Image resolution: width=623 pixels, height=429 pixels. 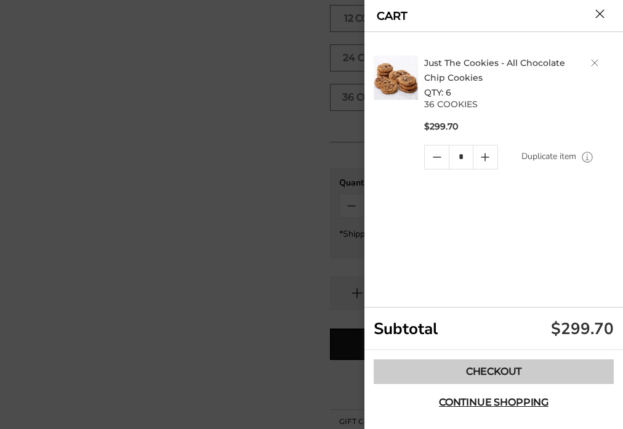 I want to click on span: Continue shopping, so click(x=494, y=402).